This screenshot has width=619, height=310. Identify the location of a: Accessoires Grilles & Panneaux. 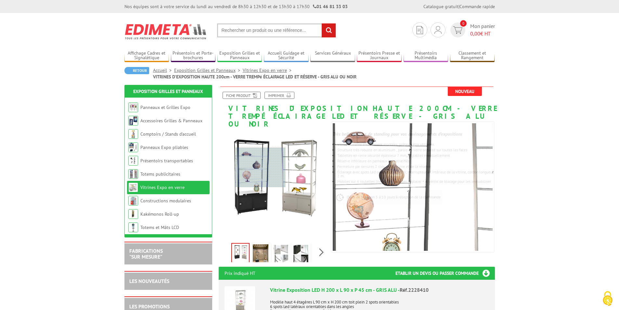
(171, 121).